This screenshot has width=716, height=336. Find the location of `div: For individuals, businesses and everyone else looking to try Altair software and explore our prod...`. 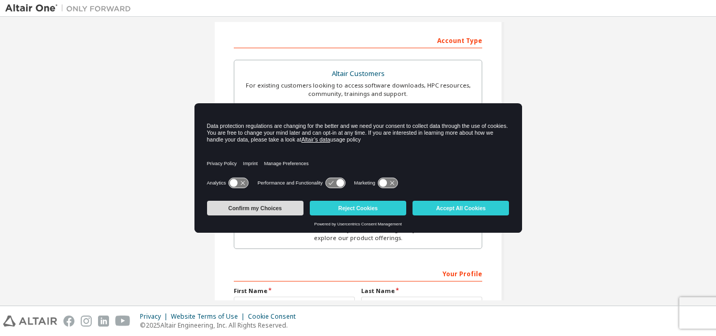

div: For individuals, businesses and everyone else looking to try Altair software and explore our prod... is located at coordinates (358, 234).